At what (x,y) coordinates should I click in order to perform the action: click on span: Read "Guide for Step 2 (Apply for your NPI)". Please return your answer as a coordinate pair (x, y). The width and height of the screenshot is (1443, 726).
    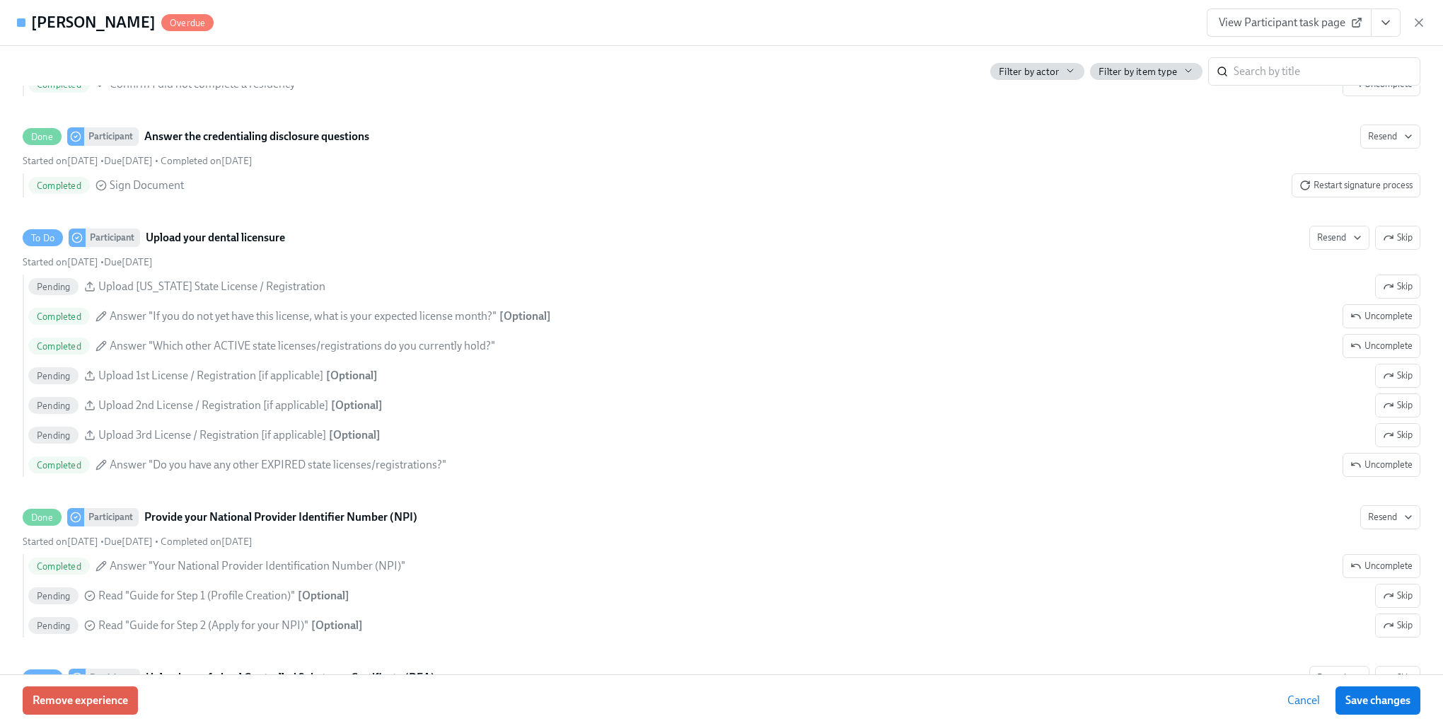
    Looking at the image, I should click on (203, 625).